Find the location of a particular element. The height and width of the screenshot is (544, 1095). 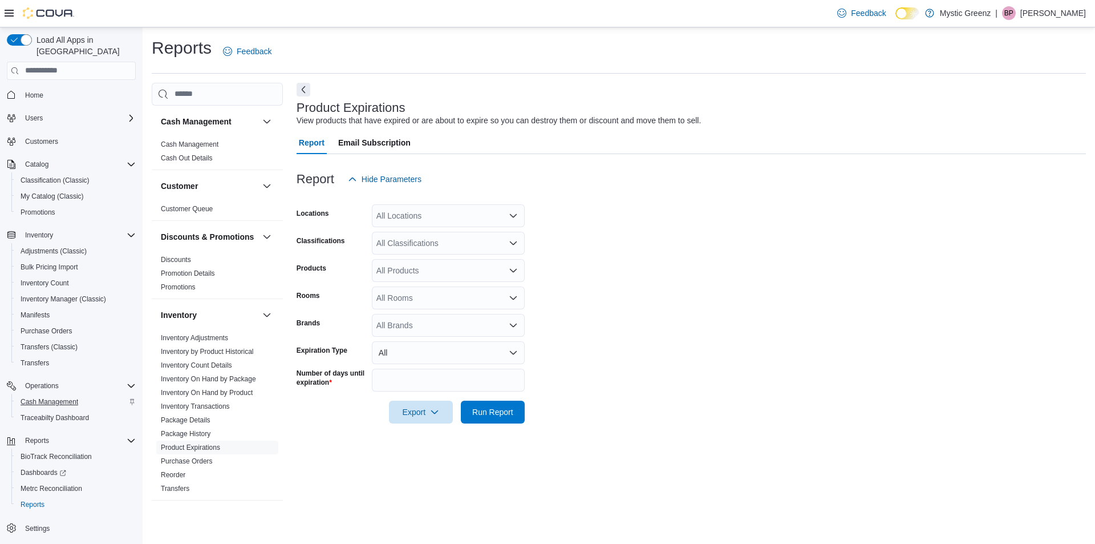

button: Bulk Pricing Import is located at coordinates (76, 267).